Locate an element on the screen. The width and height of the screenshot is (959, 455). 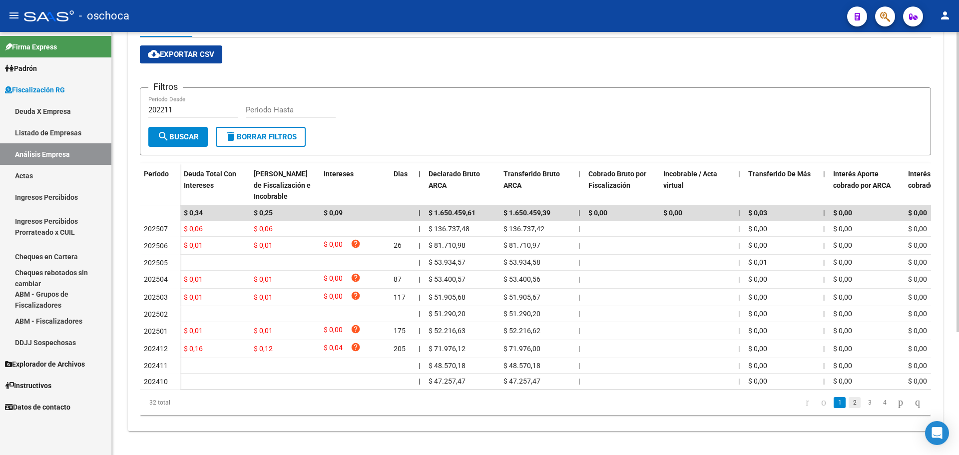
span: 202504 is located at coordinates (156, 279).